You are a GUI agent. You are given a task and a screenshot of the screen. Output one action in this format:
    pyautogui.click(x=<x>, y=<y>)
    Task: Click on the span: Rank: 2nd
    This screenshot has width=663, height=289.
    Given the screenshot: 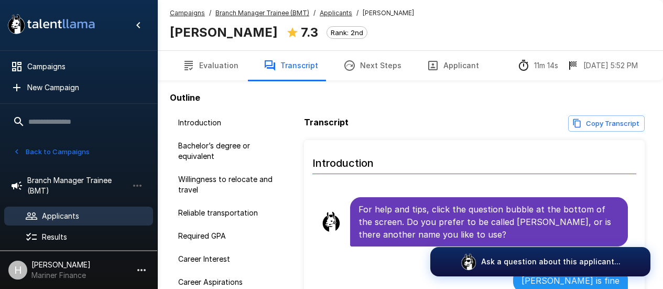 What is the action you would take?
    pyautogui.click(x=347, y=32)
    